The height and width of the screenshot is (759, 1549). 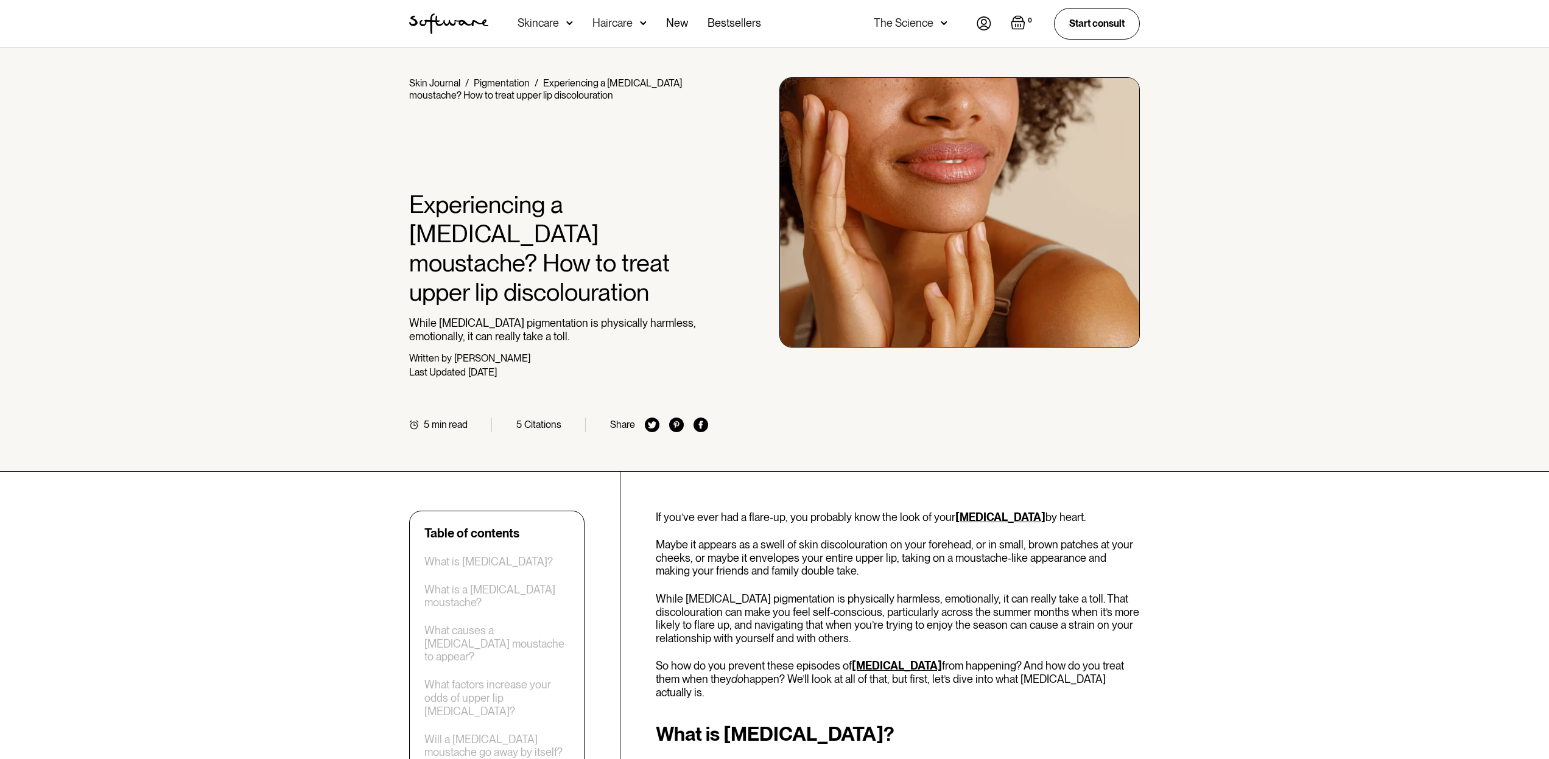 I want to click on img: pinterest icon, so click(x=677, y=425).